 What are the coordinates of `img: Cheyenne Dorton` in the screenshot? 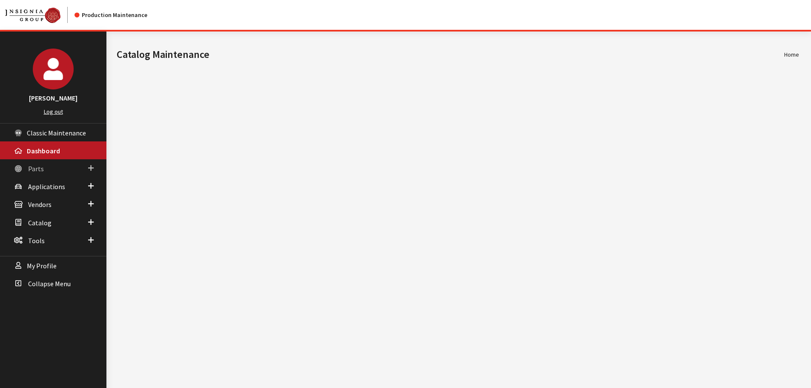 It's located at (53, 69).